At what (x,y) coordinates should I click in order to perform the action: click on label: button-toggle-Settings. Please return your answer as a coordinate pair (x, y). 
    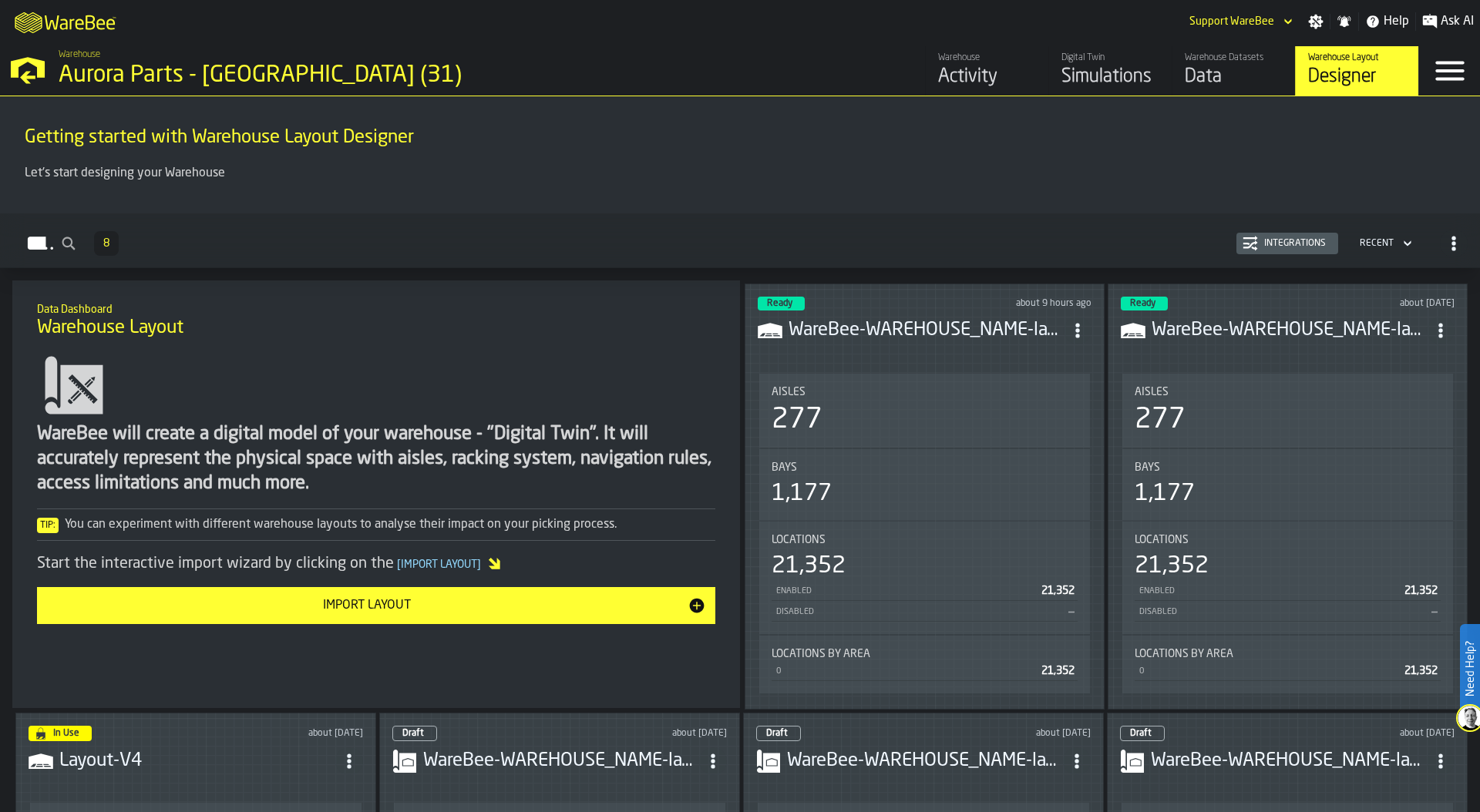
    Looking at the image, I should click on (1315, 22).